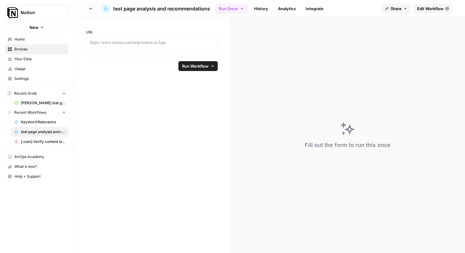 Image resolution: width=465 pixels, height=253 pixels. What do you see at coordinates (40, 157) in the screenshot?
I see `span: AirOps Academy` at bounding box center [40, 157].